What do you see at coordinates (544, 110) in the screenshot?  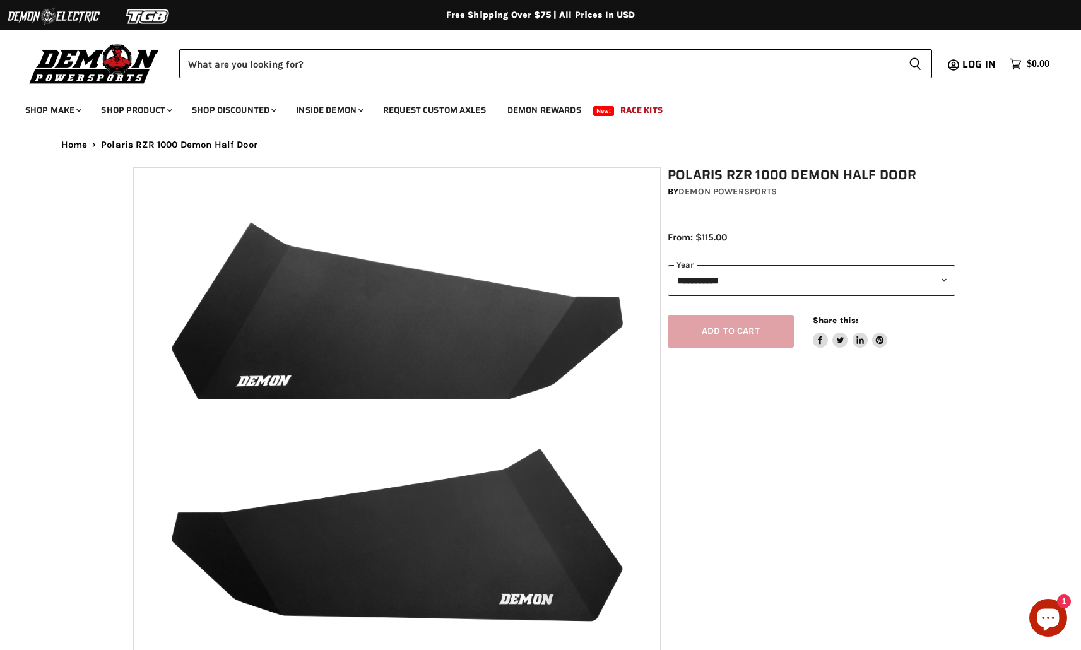 I see `a: Demon Rewards` at bounding box center [544, 110].